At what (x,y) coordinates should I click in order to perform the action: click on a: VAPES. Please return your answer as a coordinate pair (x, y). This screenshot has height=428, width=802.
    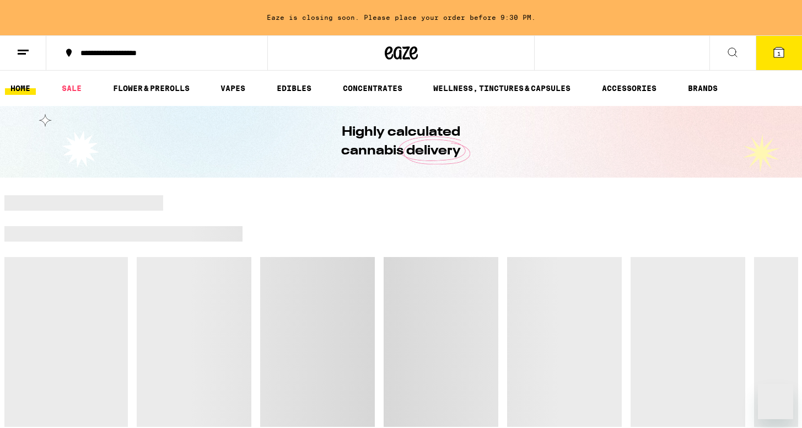
    Looking at the image, I should click on (233, 88).